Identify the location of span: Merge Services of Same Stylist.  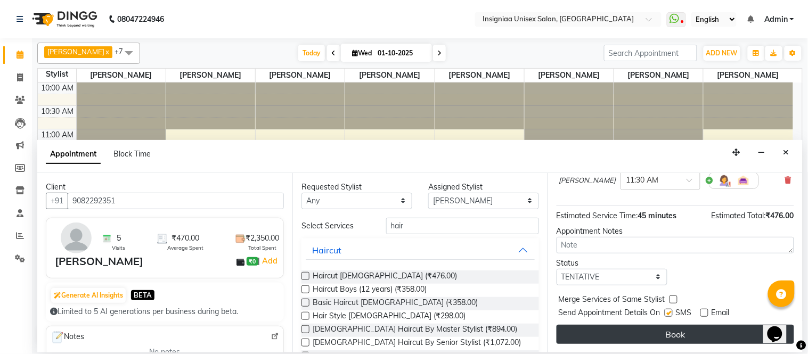
(612, 300).